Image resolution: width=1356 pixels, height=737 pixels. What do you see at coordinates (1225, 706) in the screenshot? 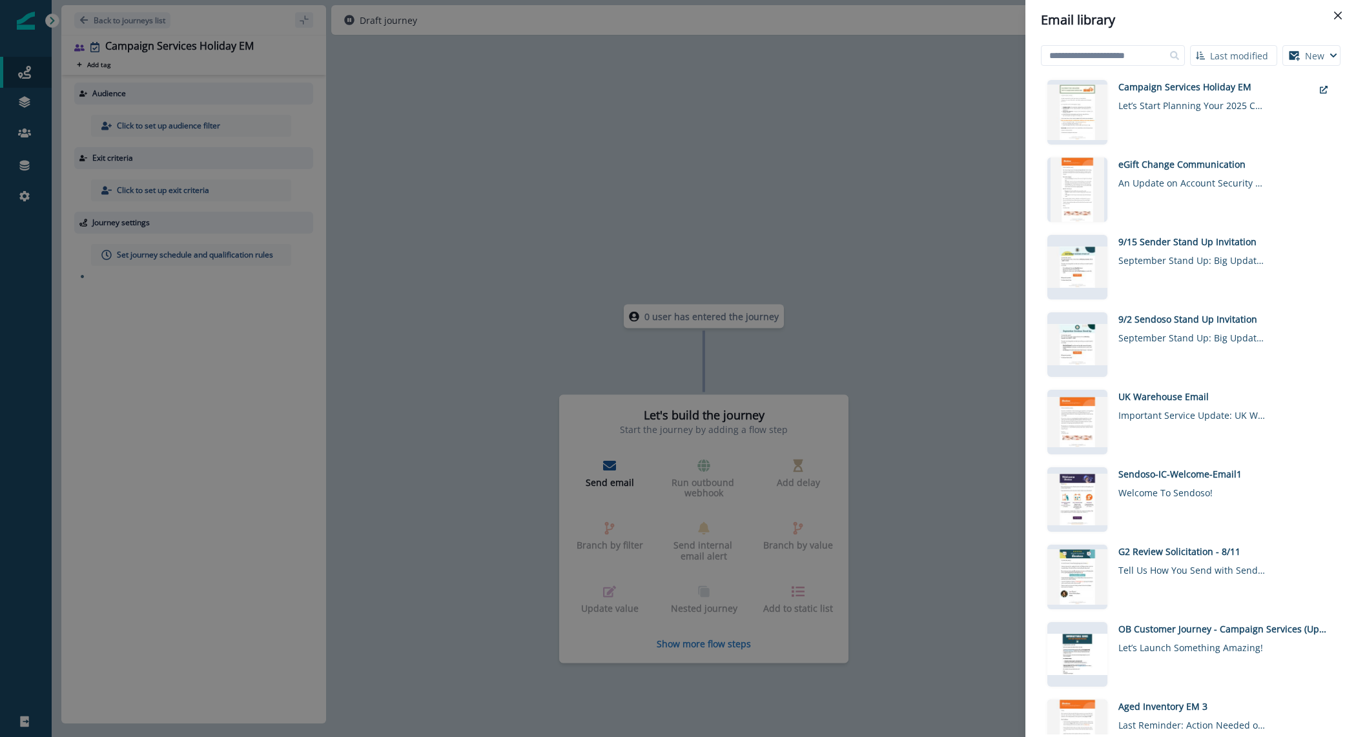
I see `div: Aged Inventory EM 3` at bounding box center [1225, 706].